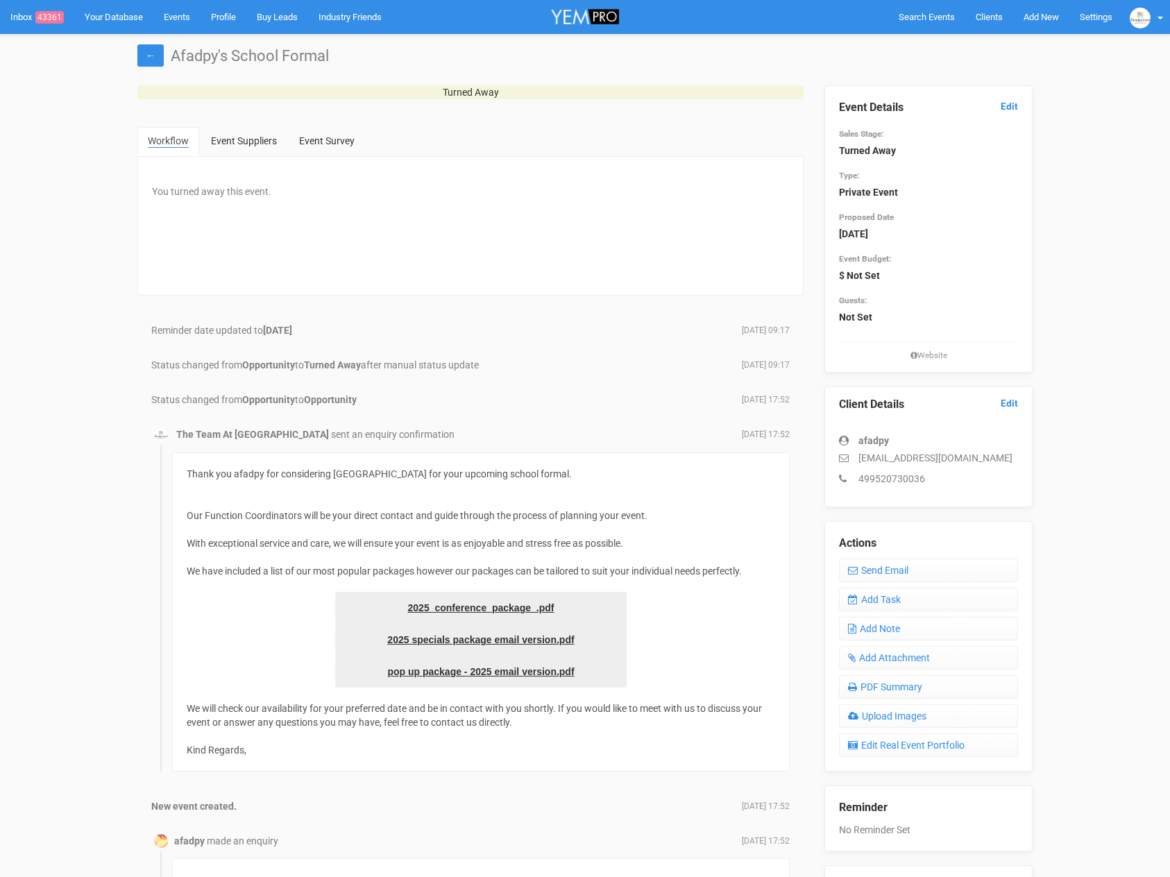  I want to click on a: pop up package - 2025 email version.pdf, so click(481, 672).